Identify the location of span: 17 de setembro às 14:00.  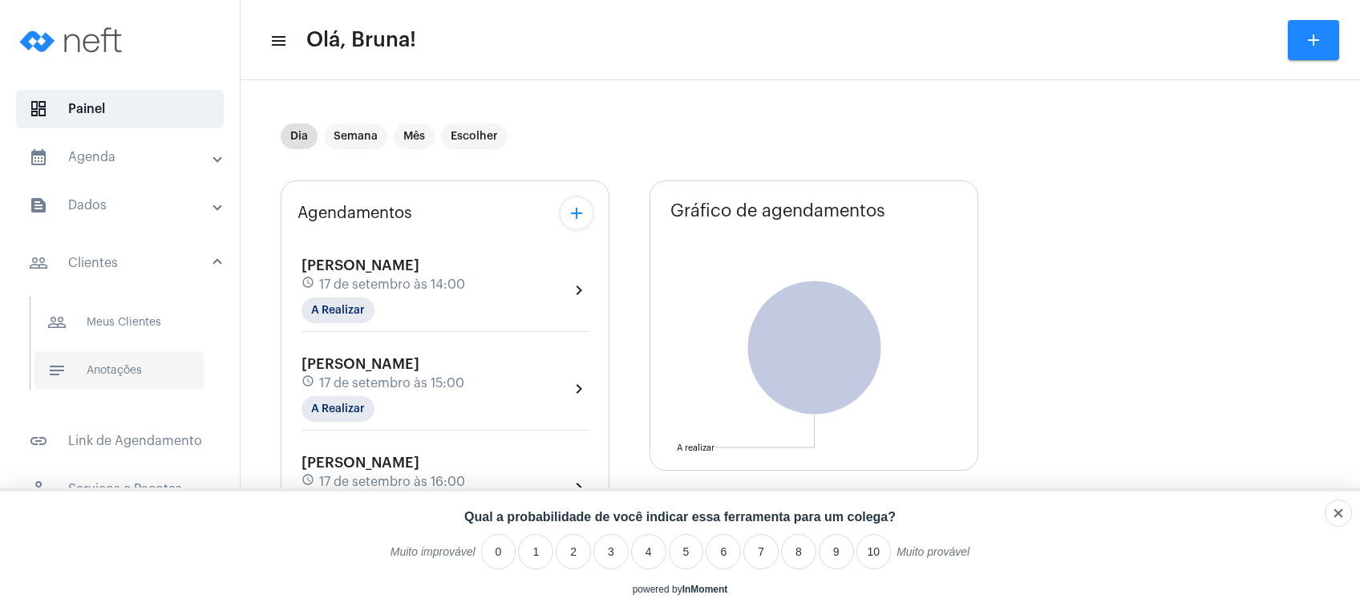
(392, 285).